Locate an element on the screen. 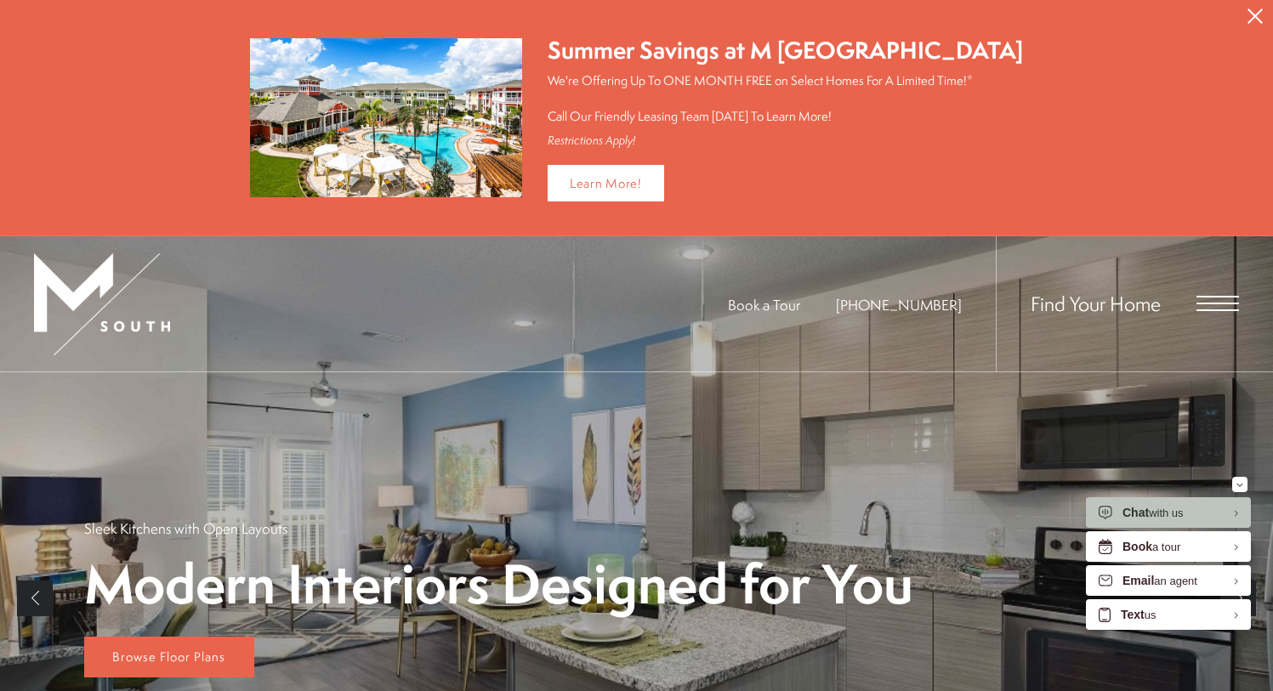  div: Restrictions Apply! is located at coordinates (785, 140).